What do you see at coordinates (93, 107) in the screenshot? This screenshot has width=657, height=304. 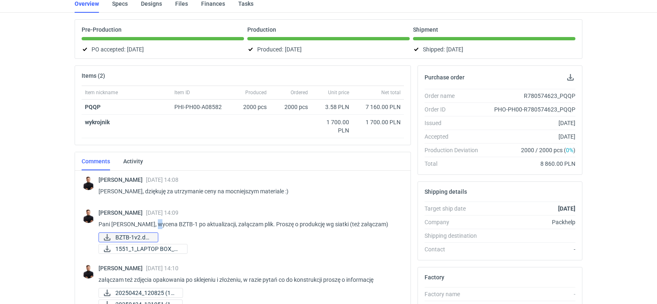 I see `strong: PQQP` at bounding box center [93, 107].